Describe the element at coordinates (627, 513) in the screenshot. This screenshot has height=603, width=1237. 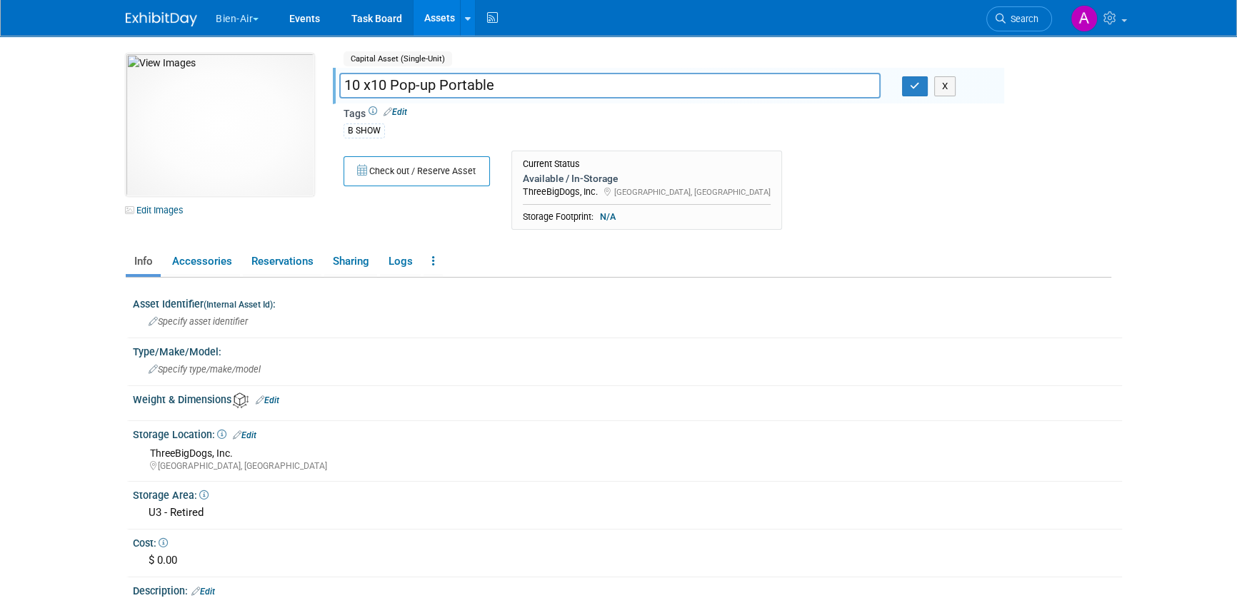
I see `div: U3 - Retired` at that location.